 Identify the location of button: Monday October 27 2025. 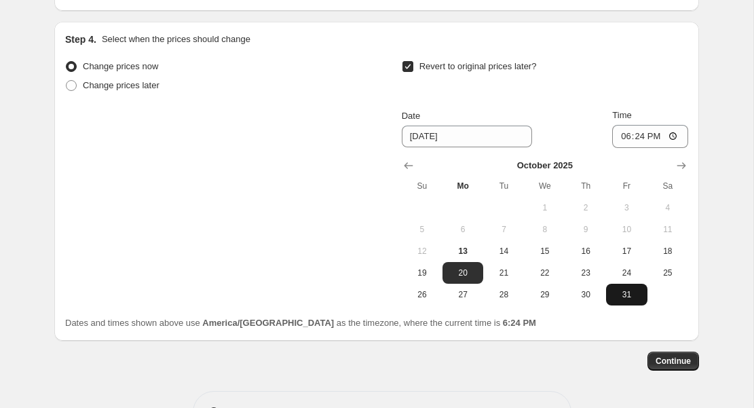
(463, 294).